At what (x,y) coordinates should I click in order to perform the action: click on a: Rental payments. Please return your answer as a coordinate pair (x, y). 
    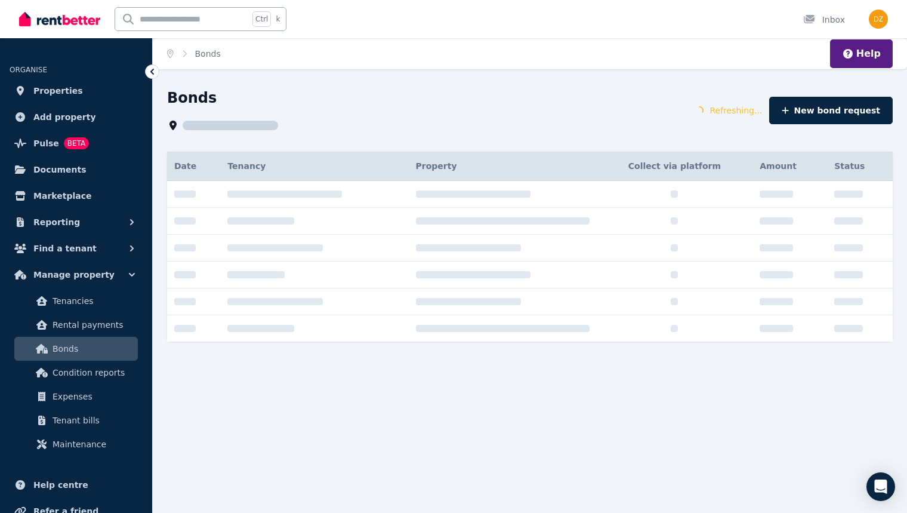
    Looking at the image, I should click on (76, 325).